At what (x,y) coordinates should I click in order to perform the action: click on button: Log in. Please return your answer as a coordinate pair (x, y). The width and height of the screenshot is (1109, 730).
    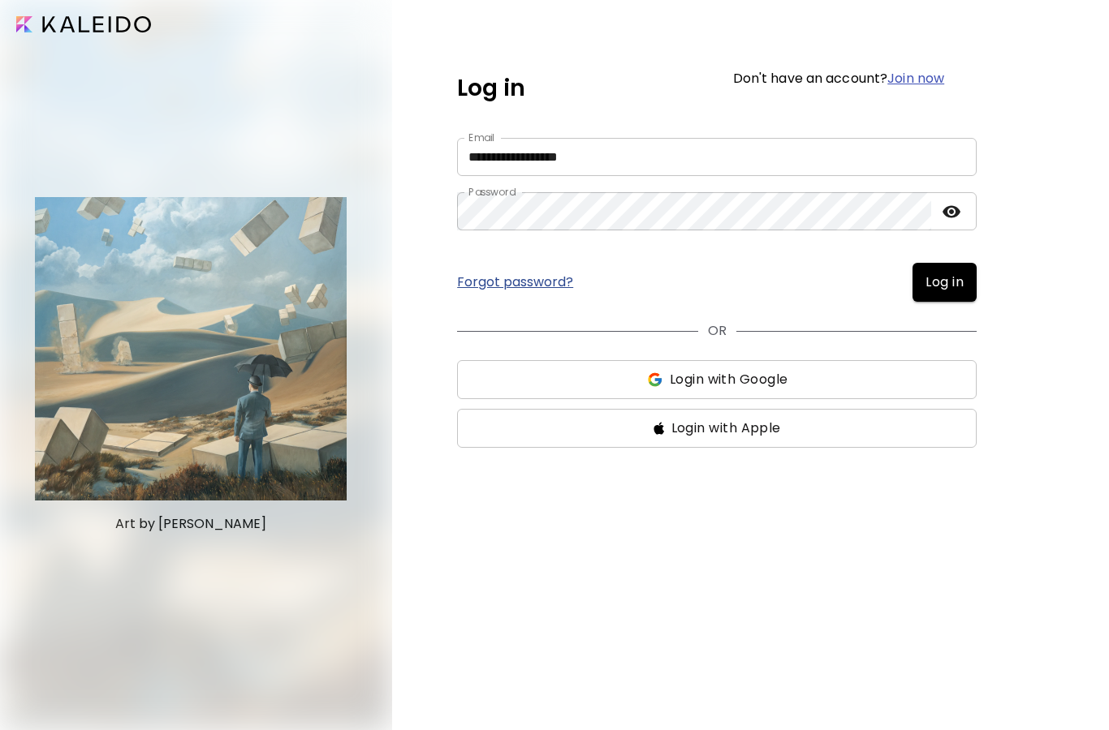
    Looking at the image, I should click on (944, 282).